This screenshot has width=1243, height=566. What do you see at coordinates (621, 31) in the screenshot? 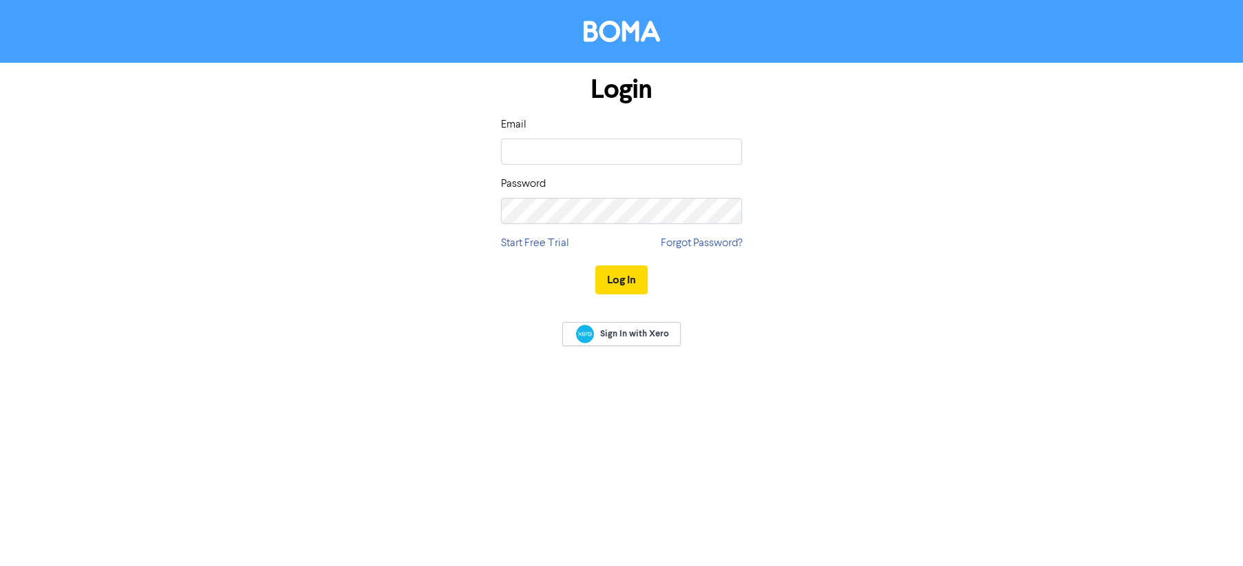
I see `img: BOMA Logo` at bounding box center [621, 31].